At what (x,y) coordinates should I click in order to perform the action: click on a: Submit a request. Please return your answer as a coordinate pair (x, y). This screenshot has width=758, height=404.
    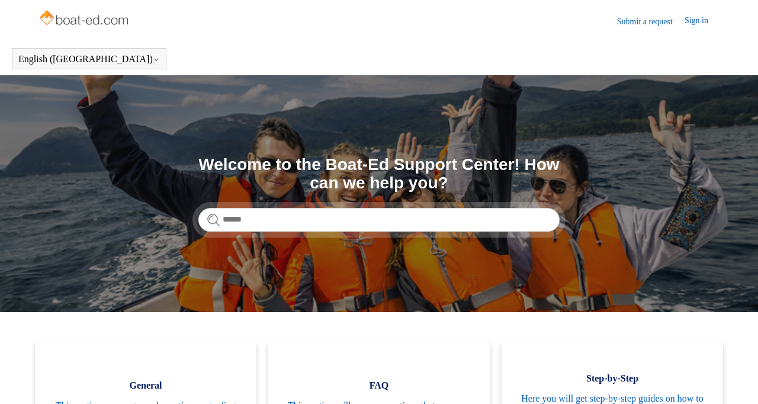
    Looking at the image, I should click on (650, 21).